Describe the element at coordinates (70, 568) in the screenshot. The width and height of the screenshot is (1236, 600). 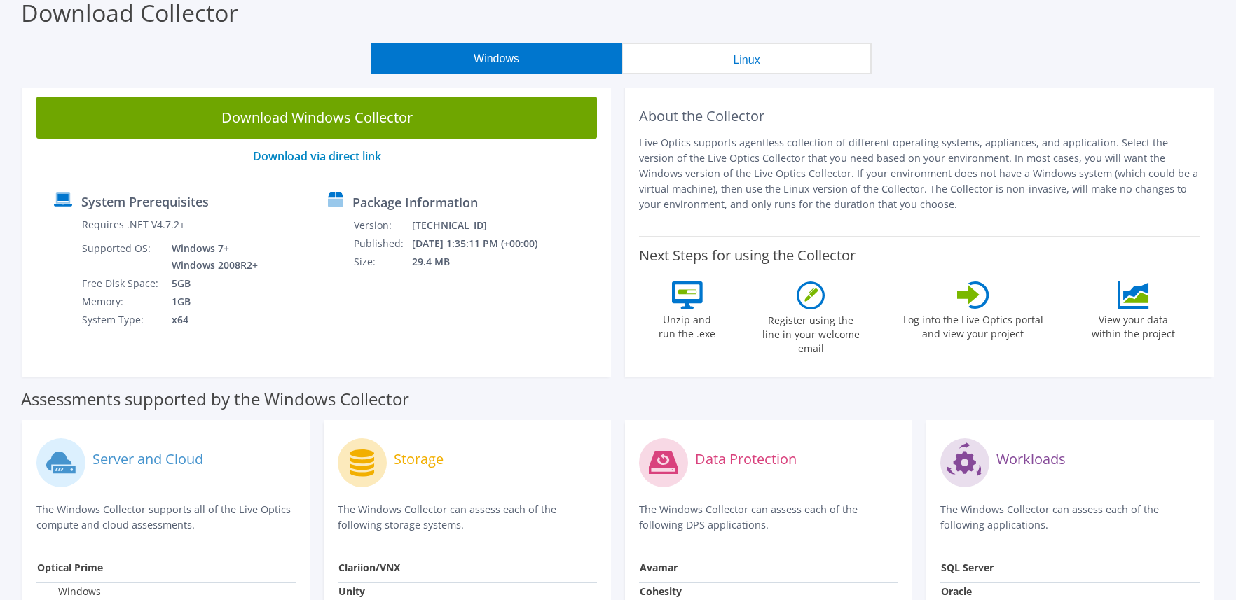
I see `strong: Optical Prime` at that location.